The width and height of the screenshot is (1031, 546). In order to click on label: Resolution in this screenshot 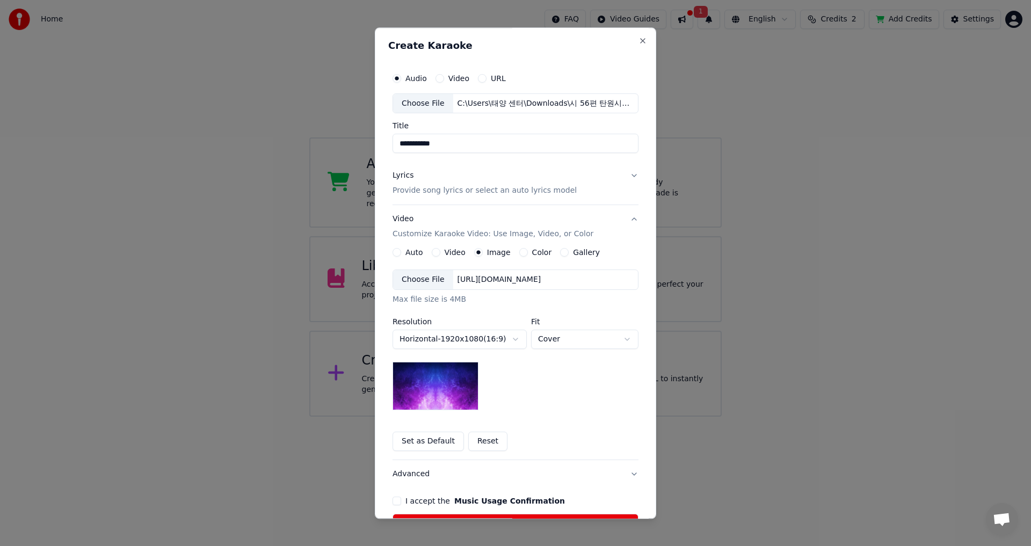, I will do `click(460, 322)`.